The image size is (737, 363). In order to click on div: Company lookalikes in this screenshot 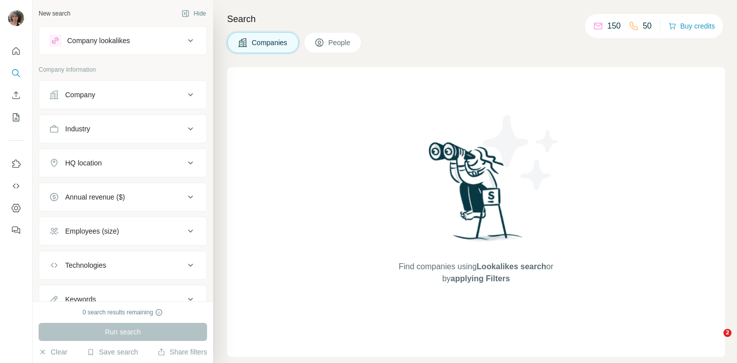, I will do `click(98, 41)`.